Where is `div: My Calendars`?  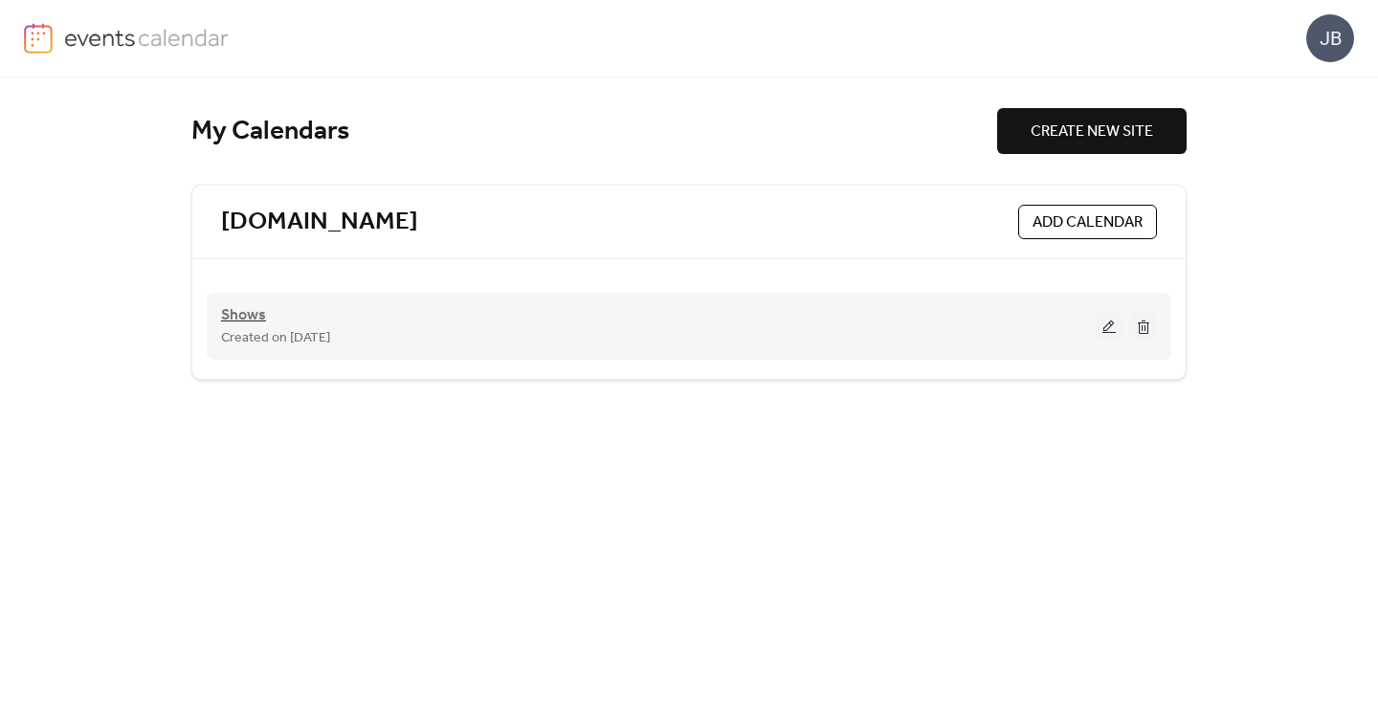 div: My Calendars is located at coordinates (594, 131).